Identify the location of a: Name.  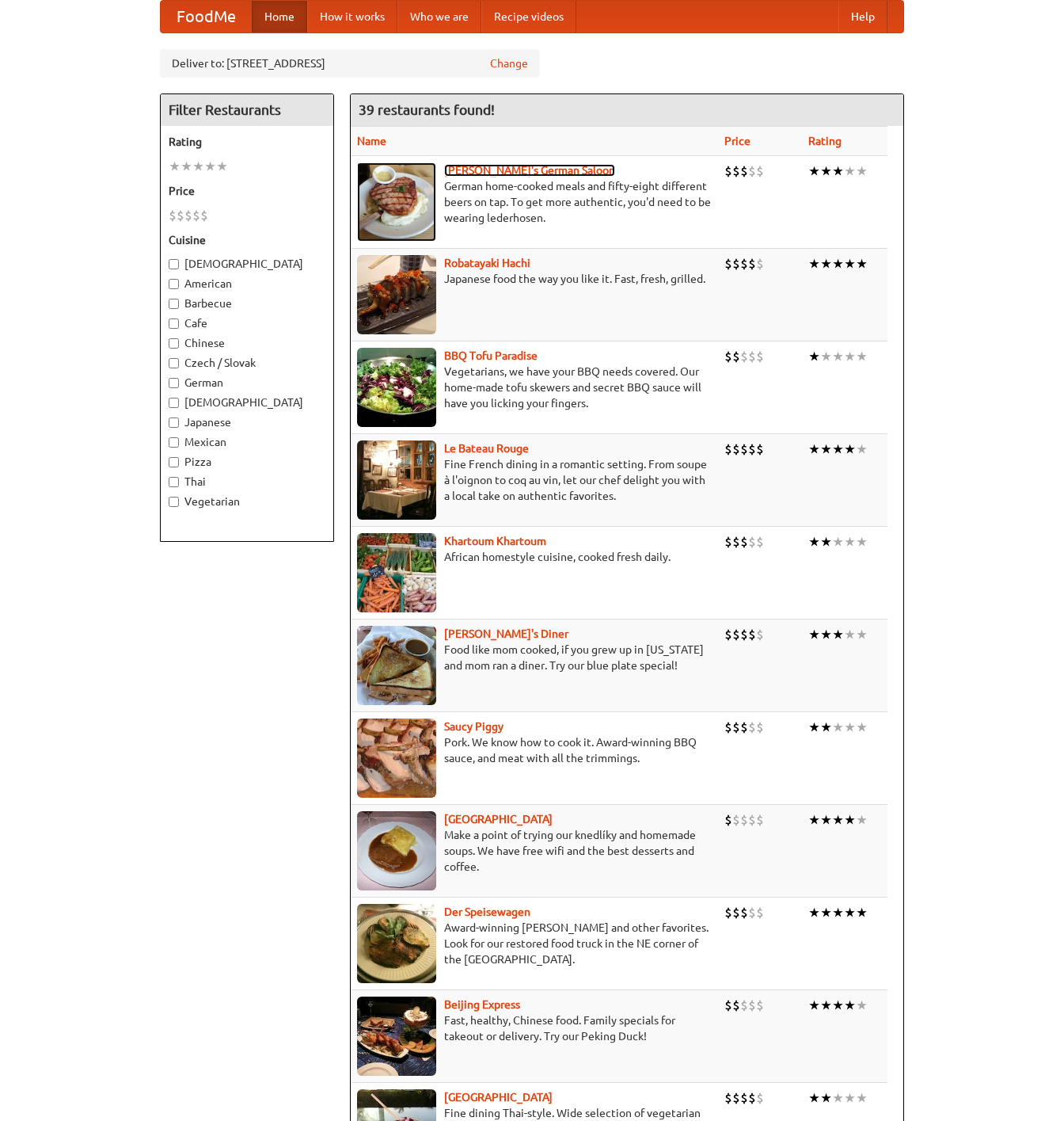
(372, 141).